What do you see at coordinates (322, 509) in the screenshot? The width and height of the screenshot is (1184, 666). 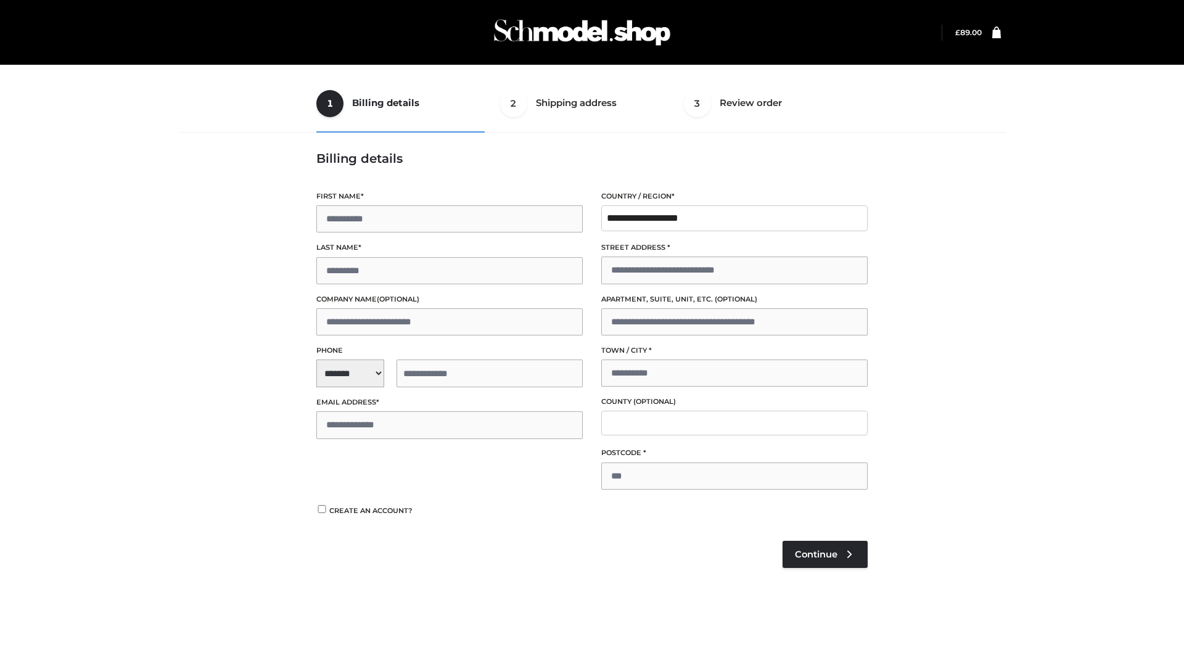 I see `input: Create an account?` at bounding box center [322, 509].